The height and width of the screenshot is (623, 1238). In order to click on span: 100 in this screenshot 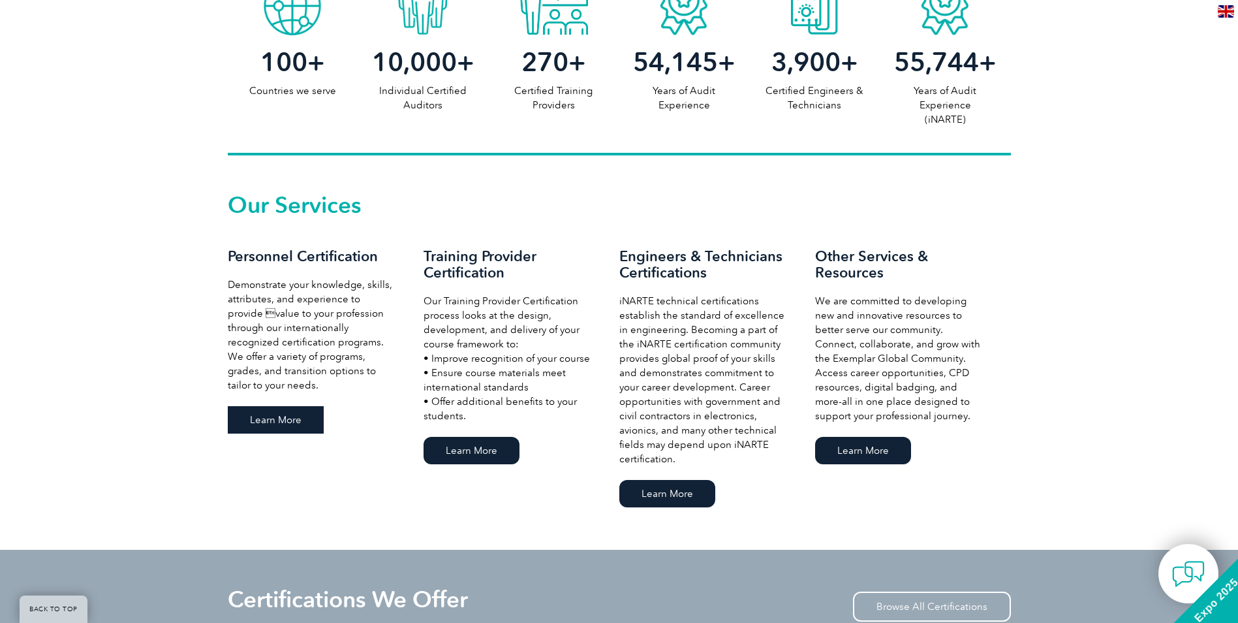, I will do `click(284, 62)`.